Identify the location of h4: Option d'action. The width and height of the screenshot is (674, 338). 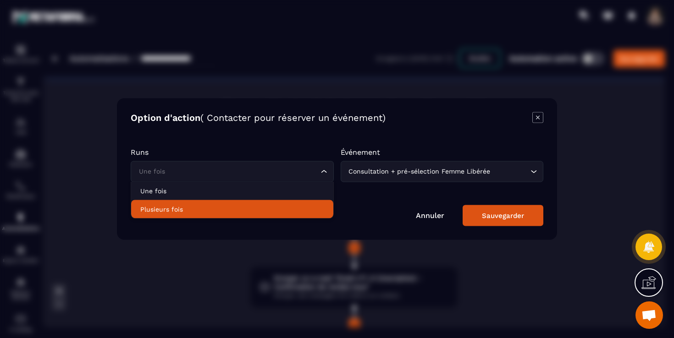
(258, 119).